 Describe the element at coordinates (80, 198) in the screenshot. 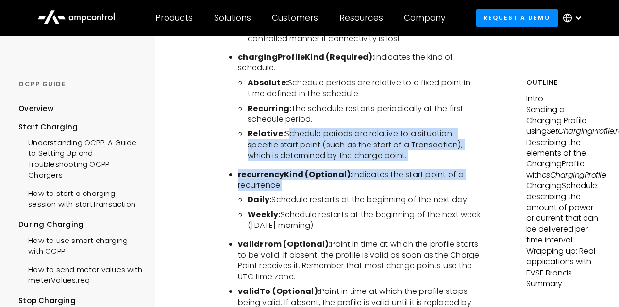

I see `div: How to start a charging session with startTransaction` at that location.